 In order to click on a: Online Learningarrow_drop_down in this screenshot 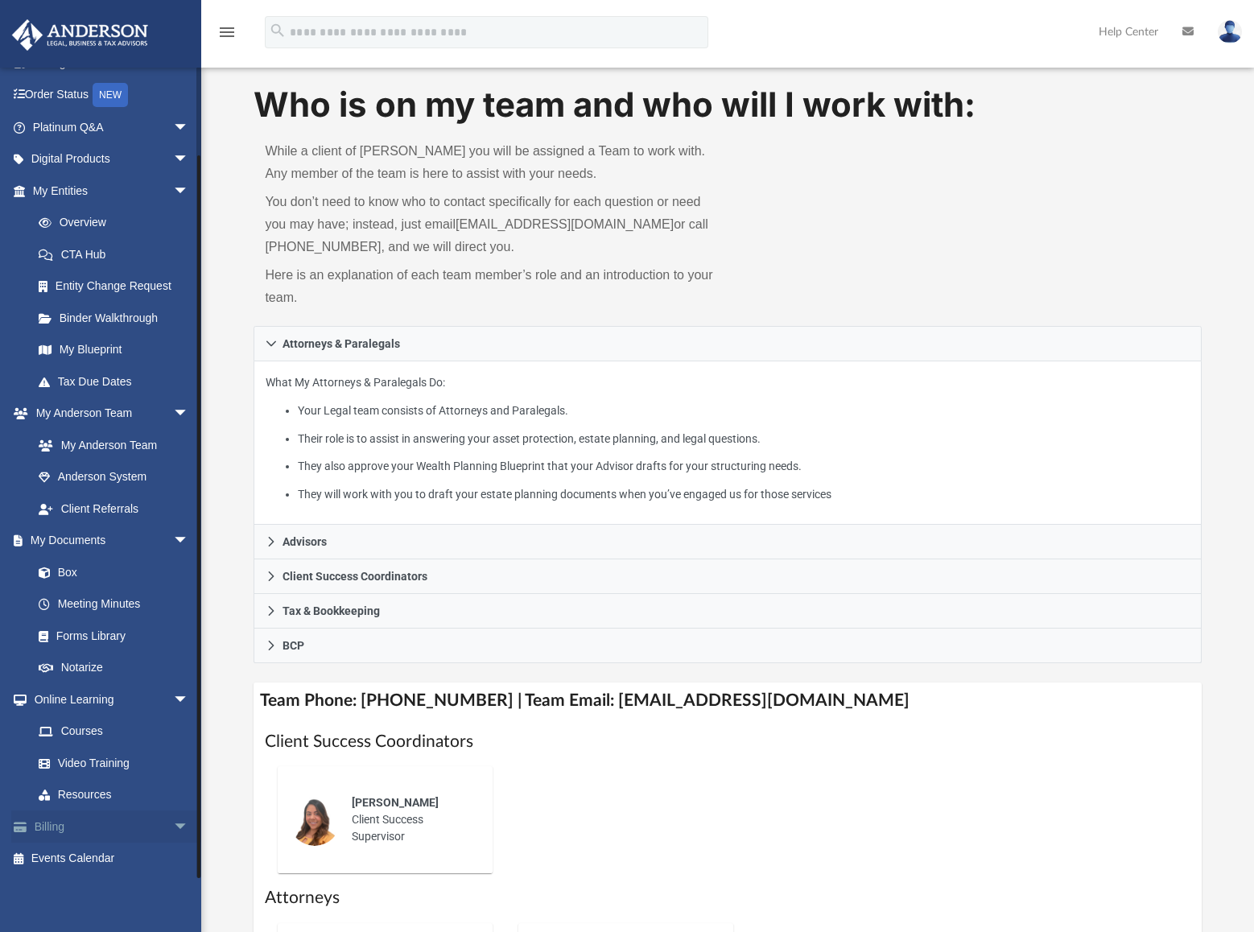, I will do `click(108, 699)`.